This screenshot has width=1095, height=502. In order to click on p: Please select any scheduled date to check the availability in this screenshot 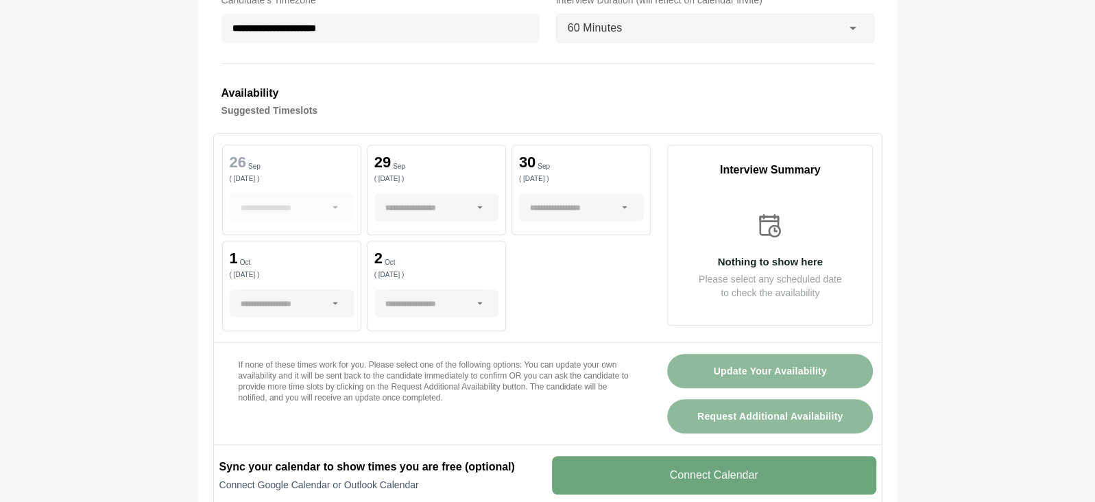, I will do `click(770, 286)`.